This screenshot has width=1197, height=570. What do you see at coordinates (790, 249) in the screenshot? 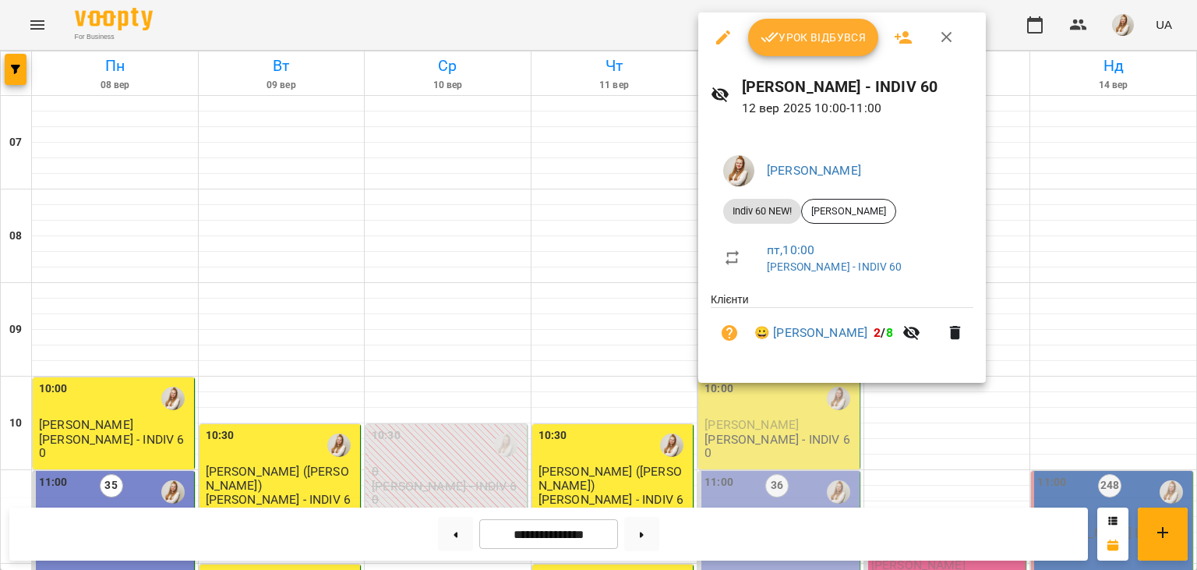
I see `a: пт , 10:00` at bounding box center [790, 249].